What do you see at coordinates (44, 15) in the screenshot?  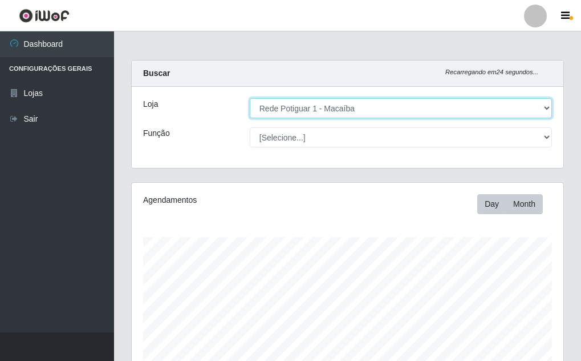 I see `img: CoreUI Logo` at bounding box center [44, 15].